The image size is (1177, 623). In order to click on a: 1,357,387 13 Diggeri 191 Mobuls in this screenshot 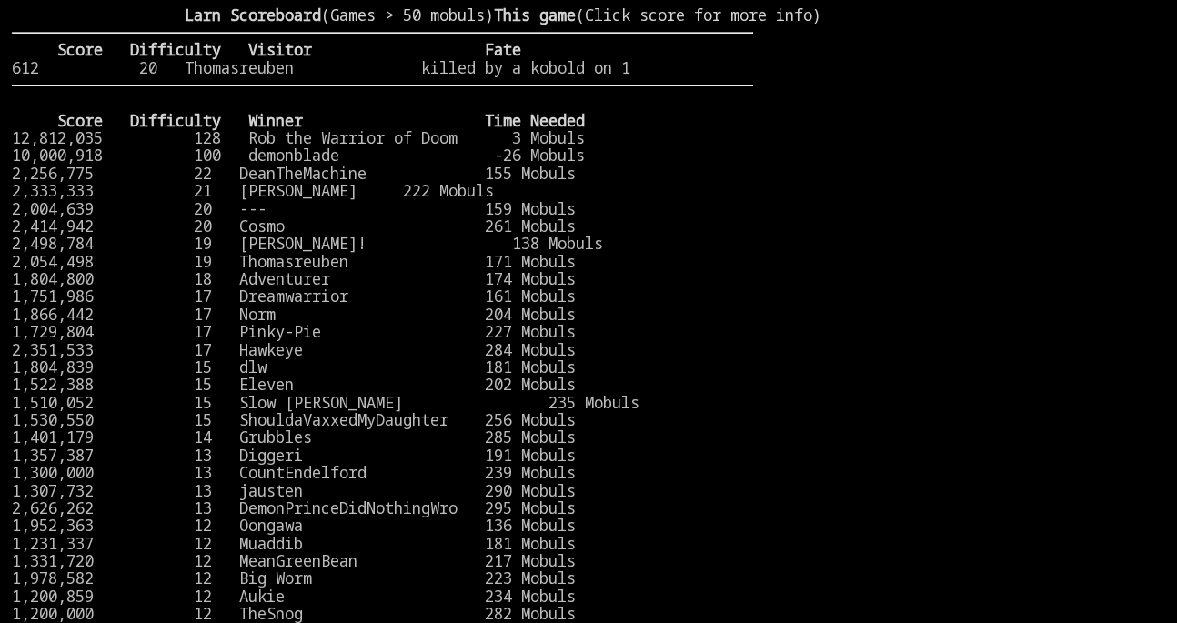, I will do `click(294, 455)`.